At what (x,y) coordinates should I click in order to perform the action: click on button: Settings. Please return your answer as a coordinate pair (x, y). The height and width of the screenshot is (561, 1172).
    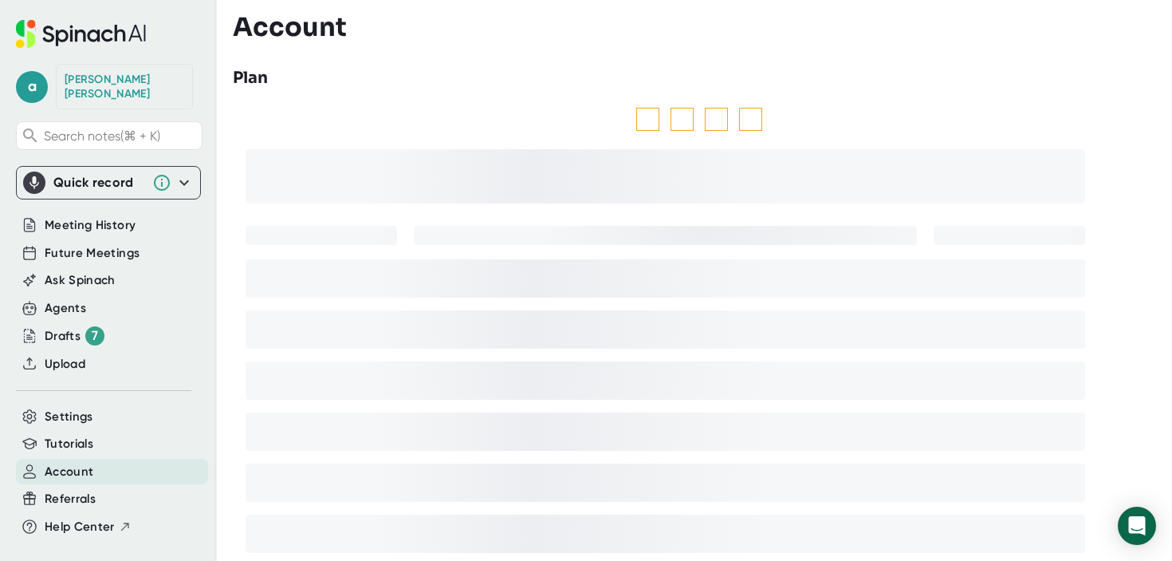
    Looking at the image, I should click on (69, 416).